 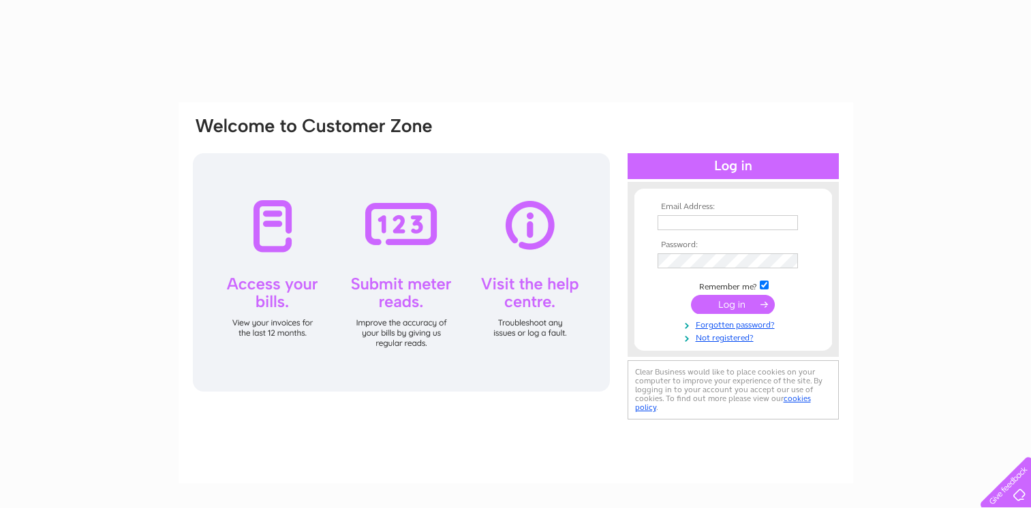 What do you see at coordinates (733, 245) in the screenshot?
I see `th: Password:` at bounding box center [733, 245].